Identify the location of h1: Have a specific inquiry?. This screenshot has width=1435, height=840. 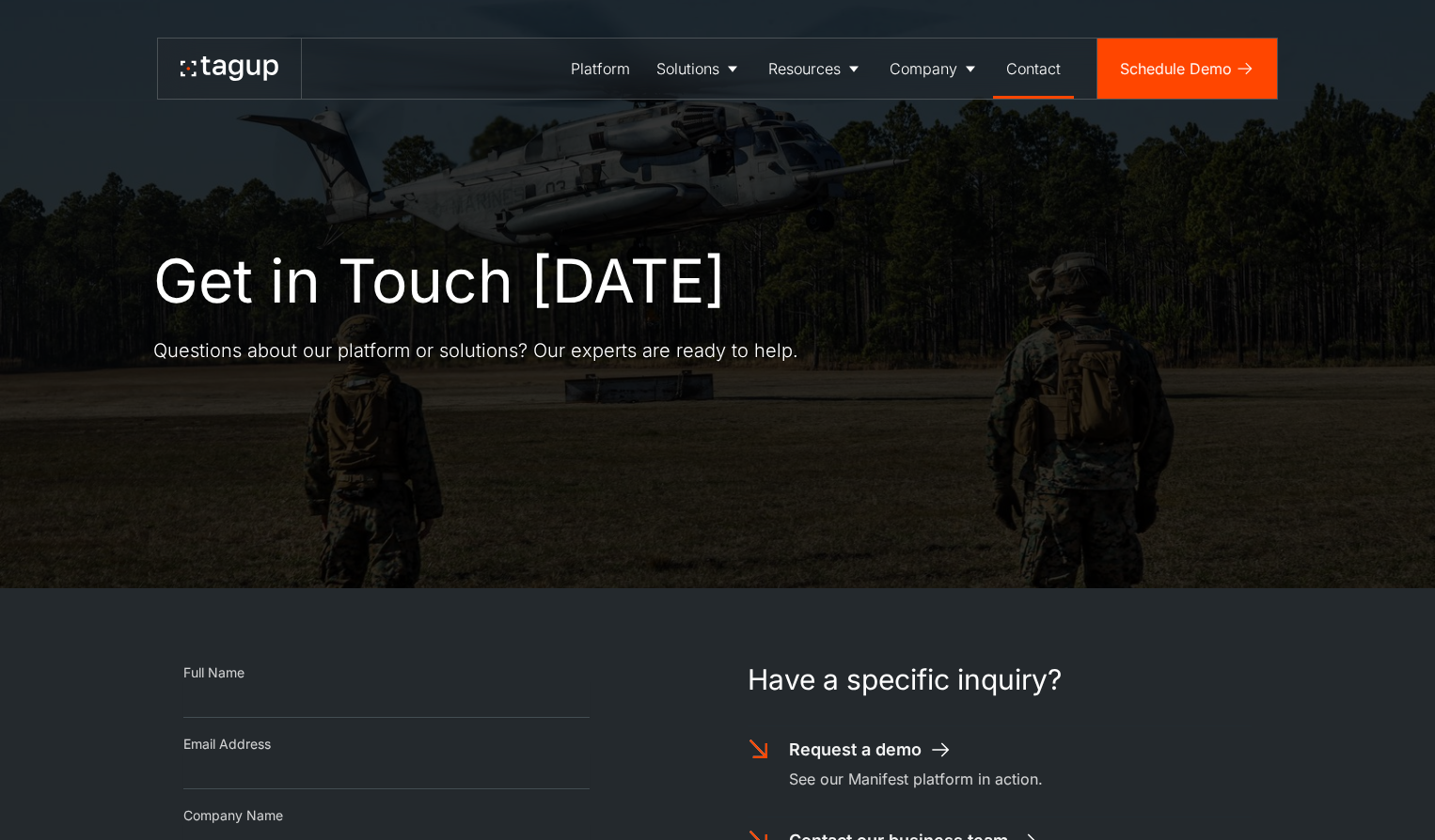
(999, 680).